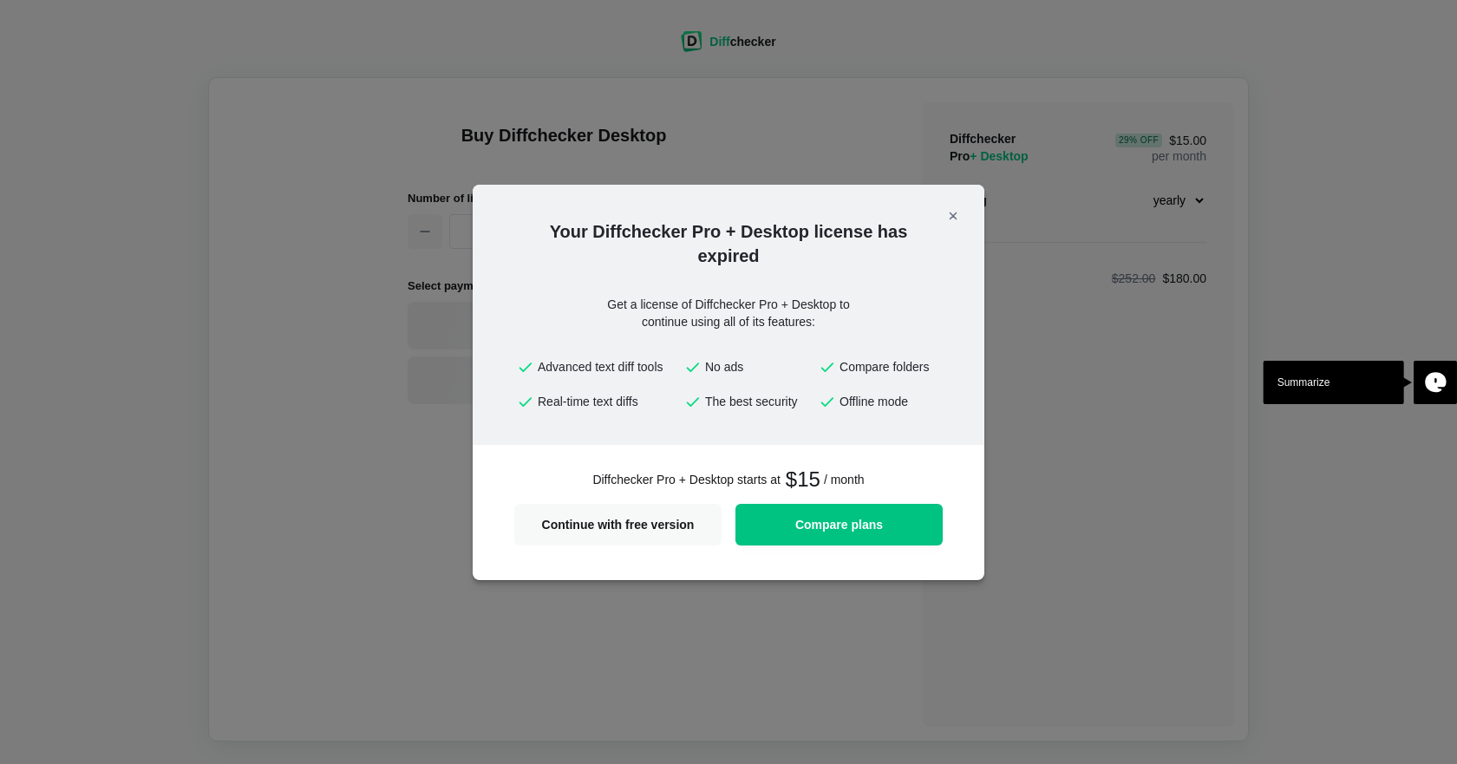 This screenshot has height=764, width=1457. Describe the element at coordinates (890, 367) in the screenshot. I see `span: Compare folders` at that location.